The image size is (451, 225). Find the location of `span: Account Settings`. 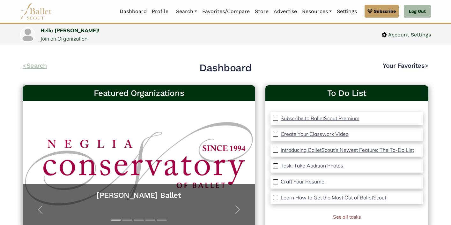

span: Account Settings is located at coordinates (409, 35).